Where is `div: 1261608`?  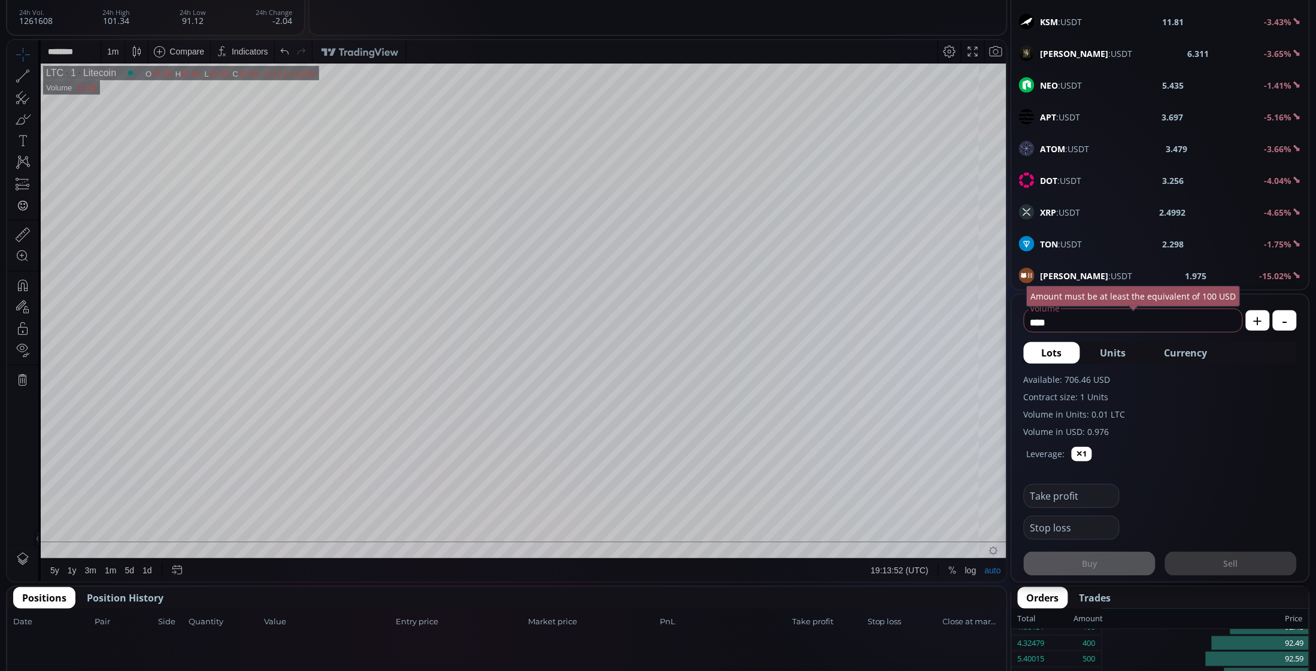
div: 1261608 is located at coordinates (36, 17).